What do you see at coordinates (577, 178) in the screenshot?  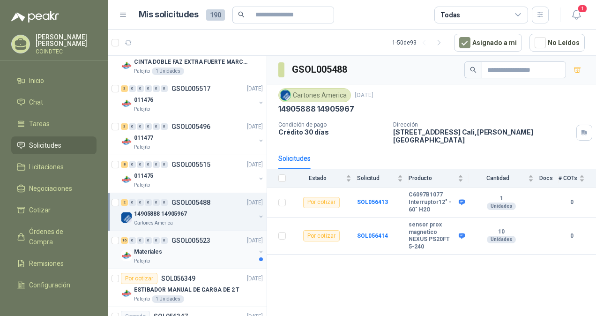 I see `th: # COTs` at bounding box center [577, 178].